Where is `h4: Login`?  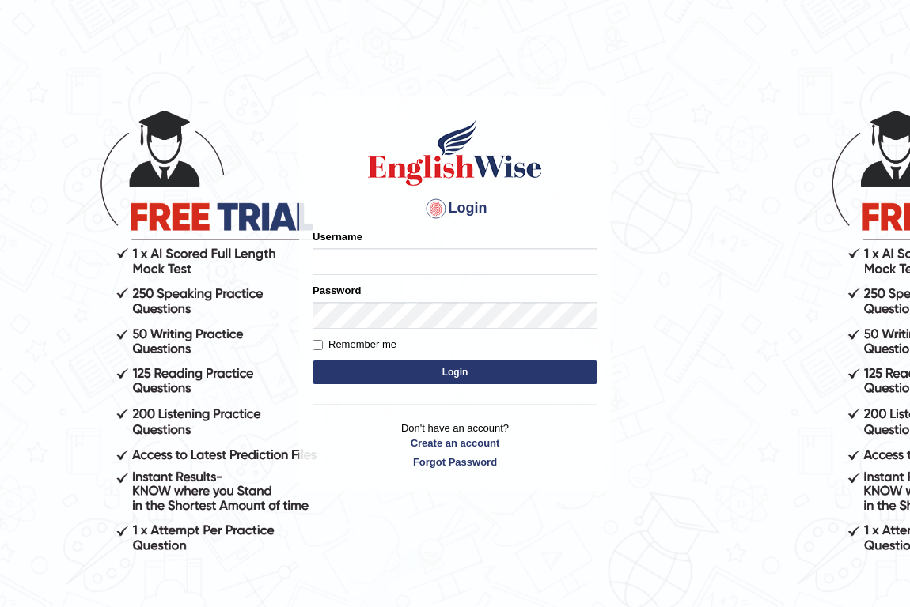
h4: Login is located at coordinates (455, 209).